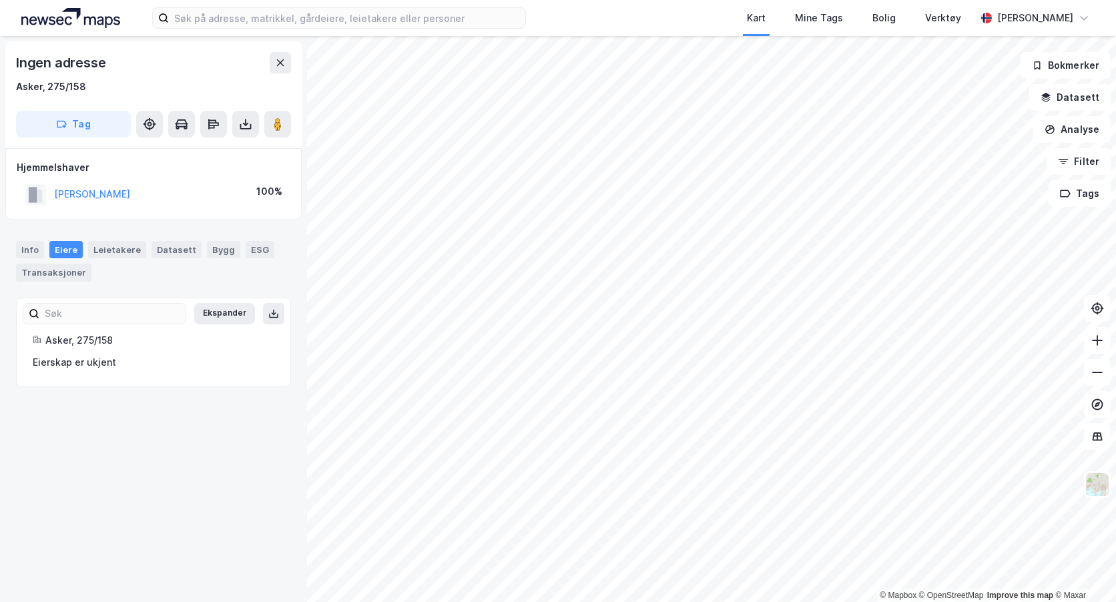  What do you see at coordinates (756, 18) in the screenshot?
I see `div: Kart` at bounding box center [756, 18].